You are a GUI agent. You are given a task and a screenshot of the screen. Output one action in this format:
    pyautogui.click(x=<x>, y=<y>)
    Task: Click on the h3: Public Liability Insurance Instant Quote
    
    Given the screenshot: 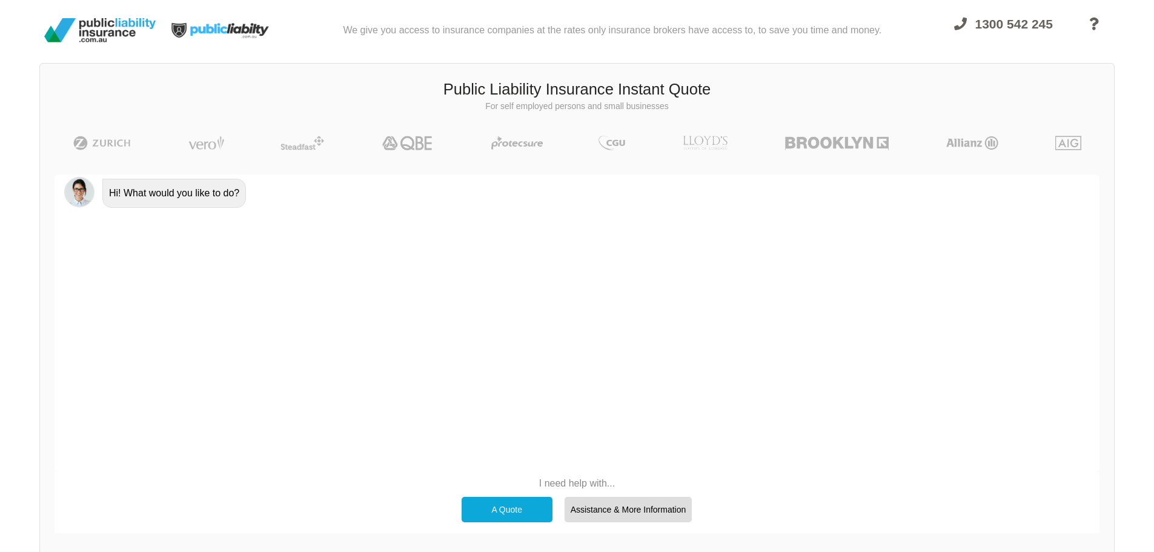 What is the action you would take?
    pyautogui.click(x=577, y=90)
    